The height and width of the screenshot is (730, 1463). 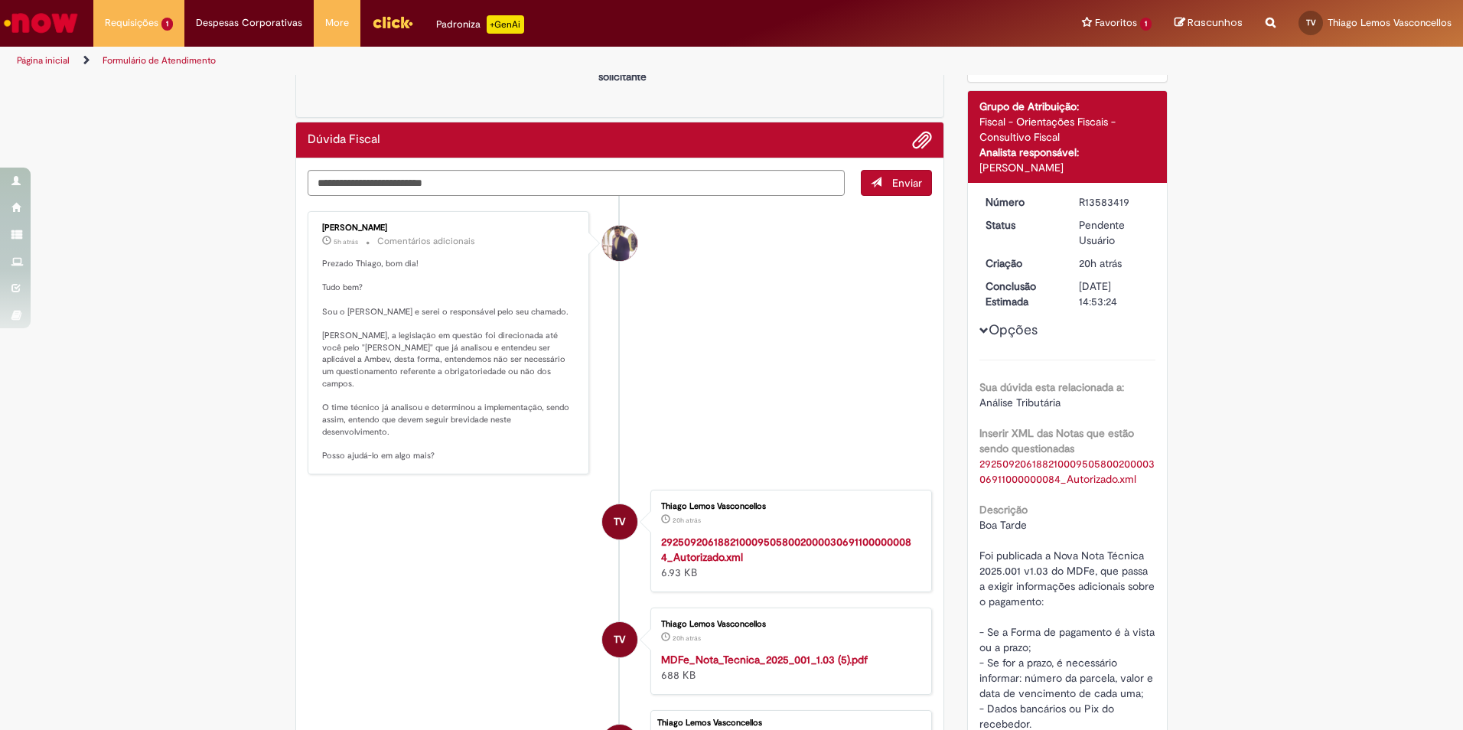 What do you see at coordinates (1114, 233) in the screenshot?
I see `div: Pendente Usuário` at bounding box center [1114, 233].